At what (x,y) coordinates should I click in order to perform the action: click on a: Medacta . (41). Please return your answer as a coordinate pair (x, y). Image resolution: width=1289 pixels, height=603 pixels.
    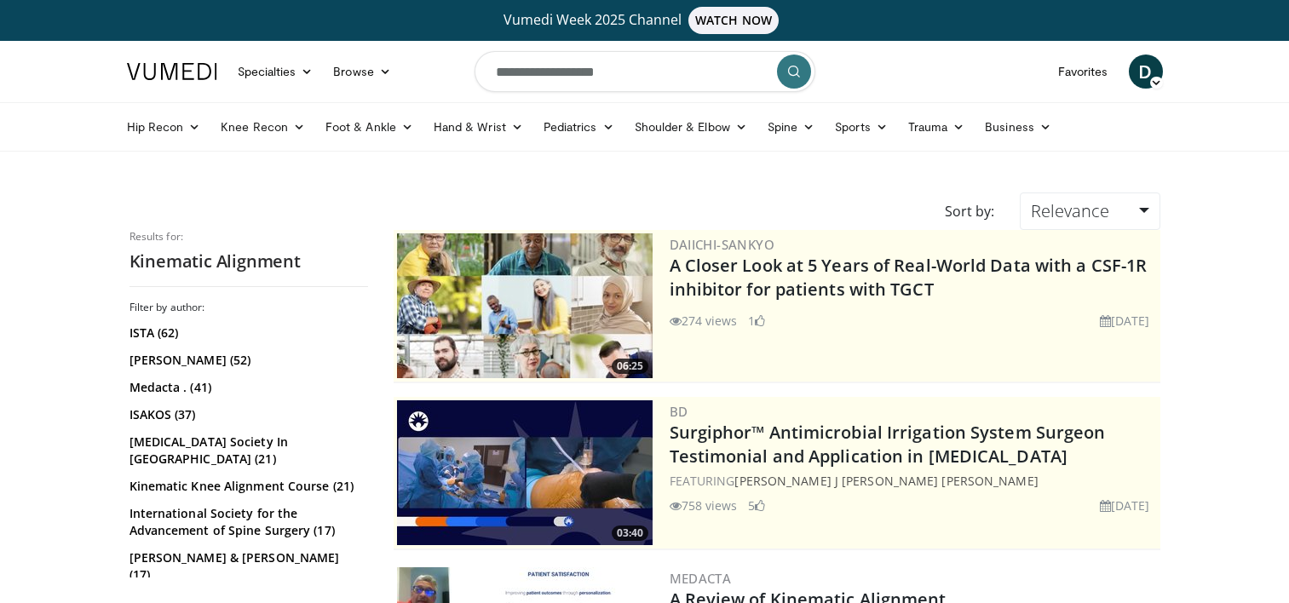
    Looking at the image, I should click on (246, 388).